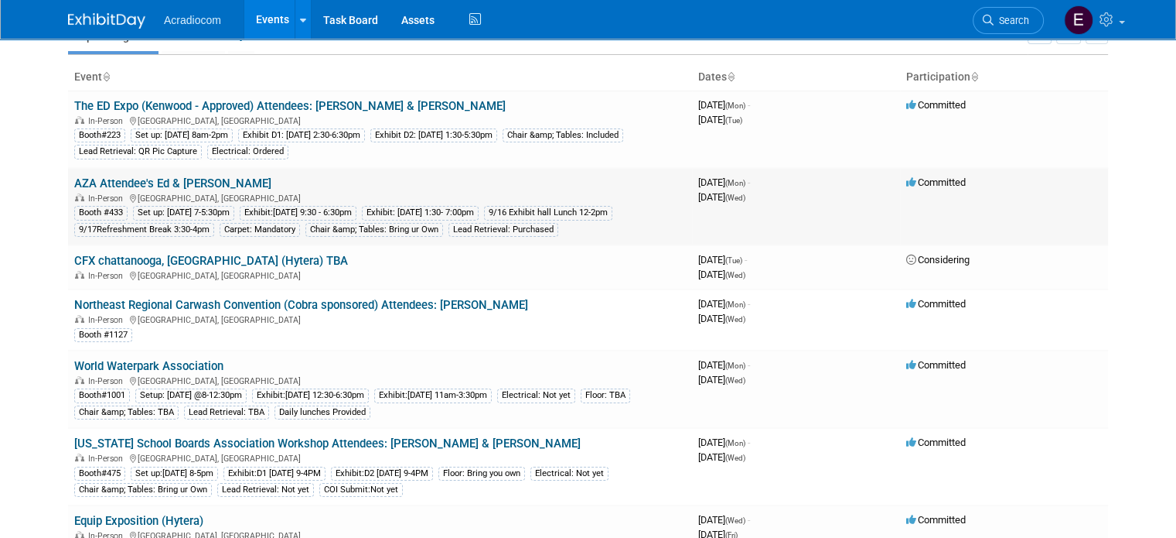 The image size is (1176, 538). Describe the element at coordinates (260, 230) in the screenshot. I see `div: Carpet: Mandatory` at that location.